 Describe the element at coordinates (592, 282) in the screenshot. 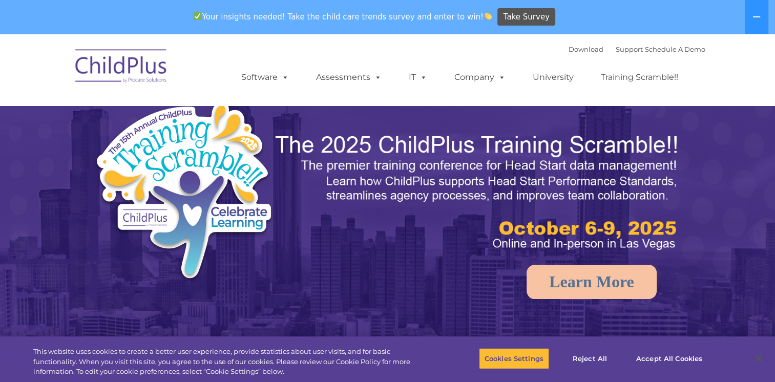

I see `a: Learn More` at that location.